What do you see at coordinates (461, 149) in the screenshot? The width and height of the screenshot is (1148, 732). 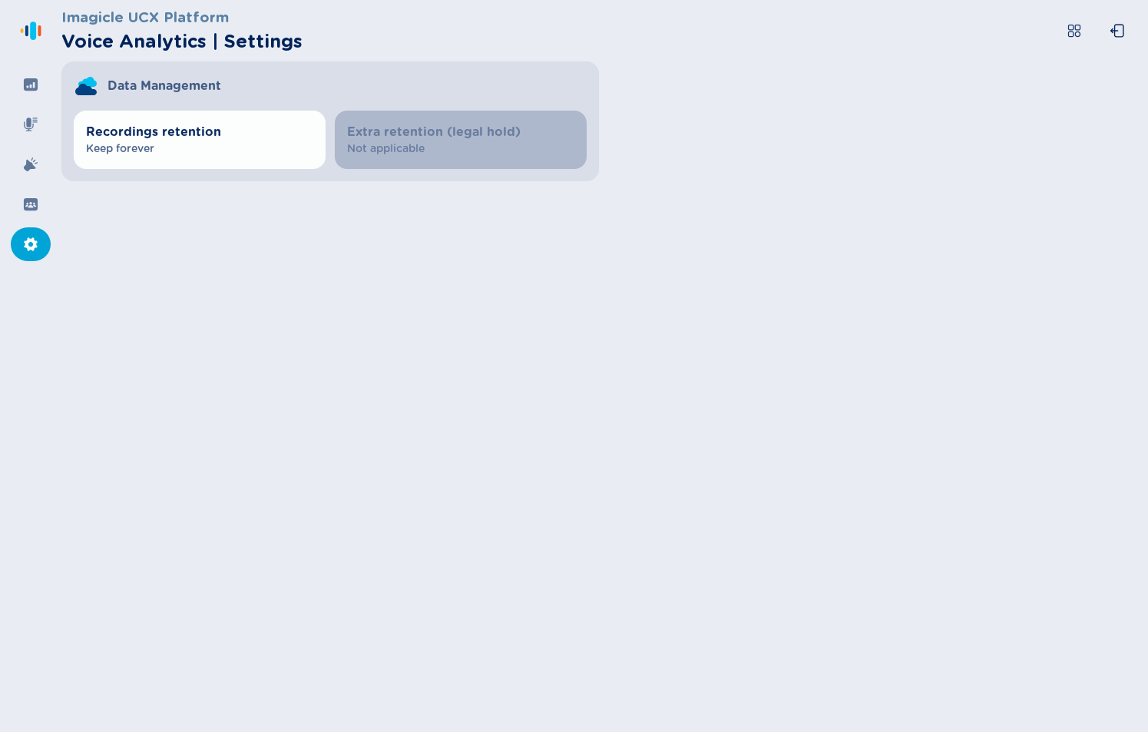 I see `span: Not applicable` at bounding box center [461, 149].